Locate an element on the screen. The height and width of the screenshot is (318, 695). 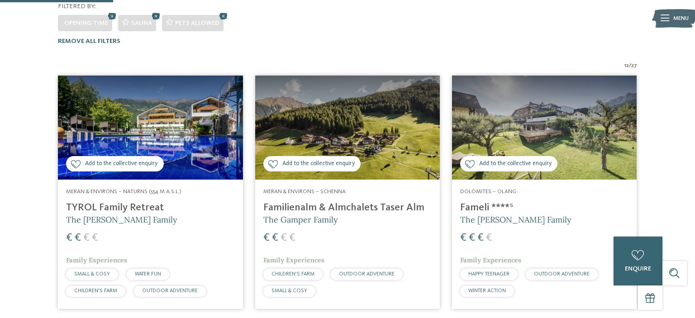
span: Pets allowed is located at coordinates (197, 23).